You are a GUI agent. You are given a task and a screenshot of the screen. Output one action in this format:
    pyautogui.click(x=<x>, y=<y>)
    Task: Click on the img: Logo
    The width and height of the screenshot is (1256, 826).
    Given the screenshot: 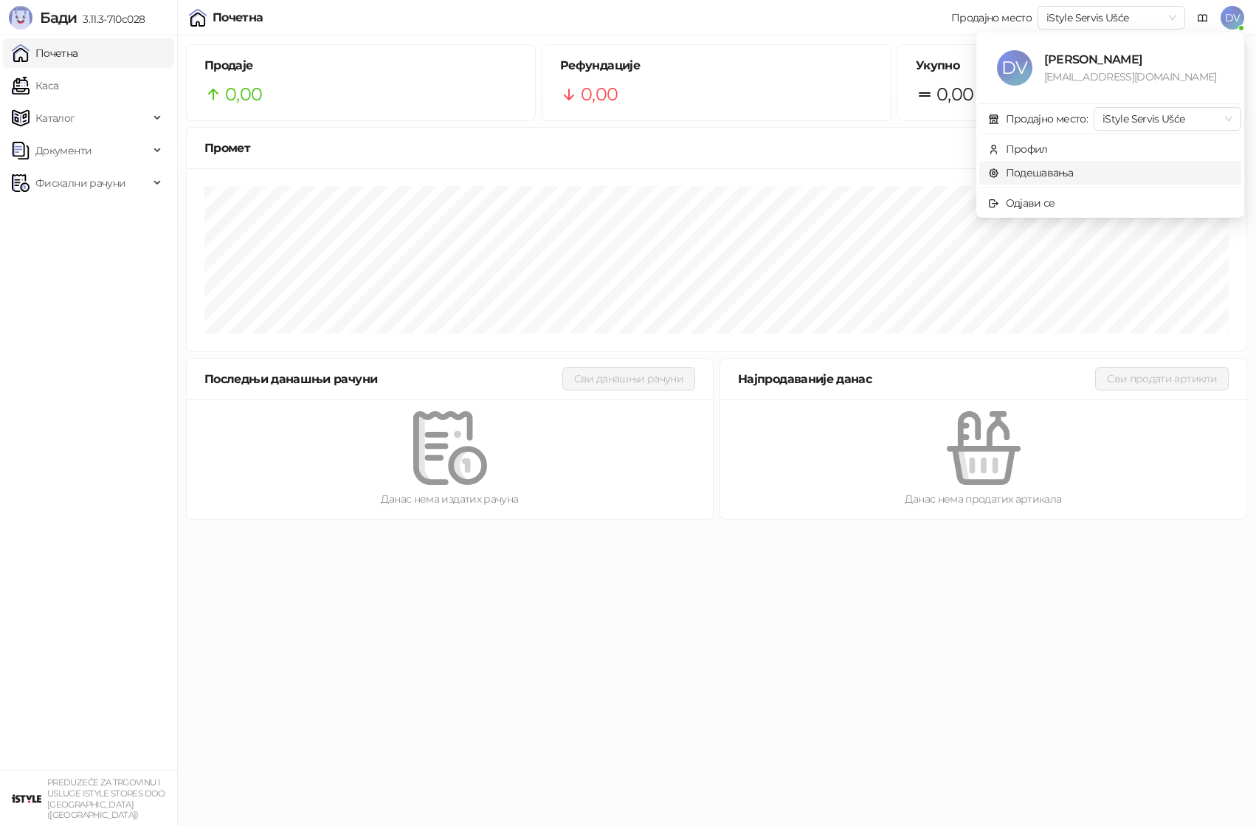 What is the action you would take?
    pyautogui.click(x=21, y=18)
    